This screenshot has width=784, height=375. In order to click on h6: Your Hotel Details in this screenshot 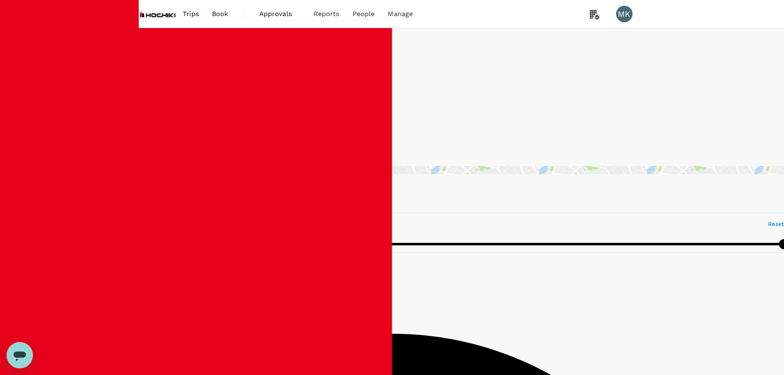, I will do `click(392, 31)`.